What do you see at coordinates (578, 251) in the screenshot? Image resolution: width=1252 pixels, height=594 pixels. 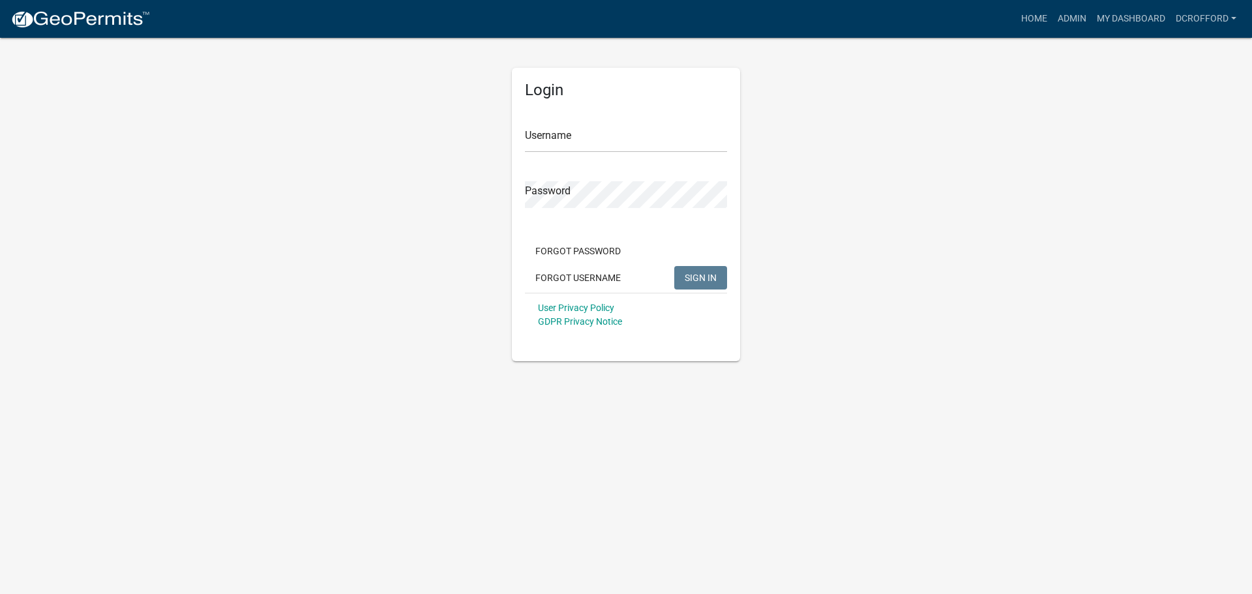 I see `button: Forgot Password` at bounding box center [578, 251].